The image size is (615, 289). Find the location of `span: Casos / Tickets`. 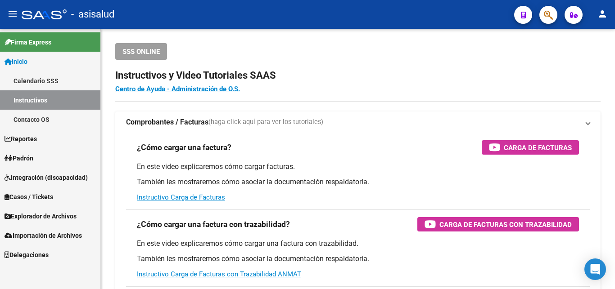

span: Casos / Tickets is located at coordinates (29, 197).